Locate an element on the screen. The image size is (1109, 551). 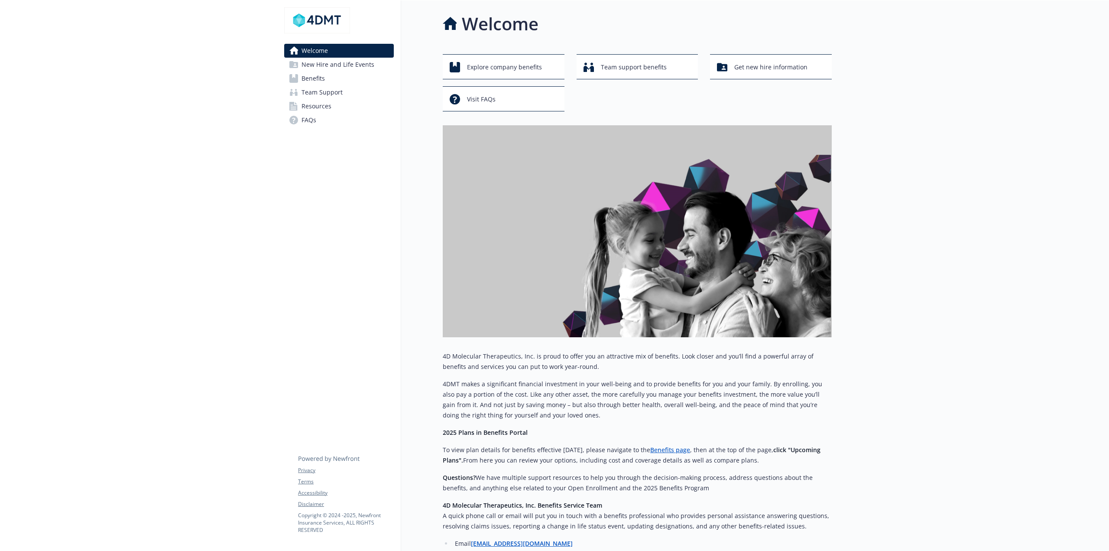
span: Welcome is located at coordinates (315, 51).